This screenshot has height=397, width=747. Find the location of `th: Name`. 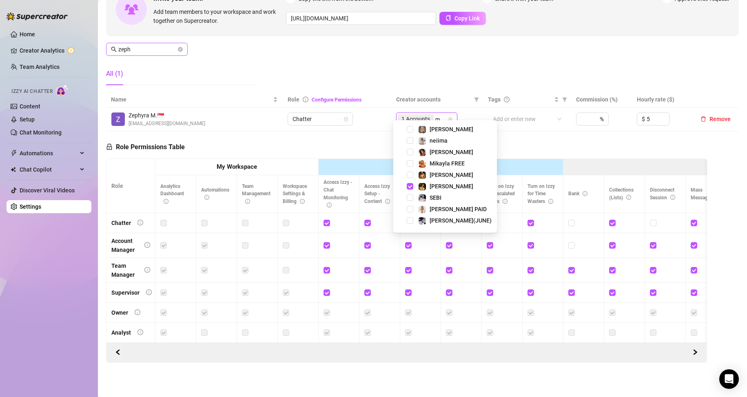

th: Name is located at coordinates (194, 100).